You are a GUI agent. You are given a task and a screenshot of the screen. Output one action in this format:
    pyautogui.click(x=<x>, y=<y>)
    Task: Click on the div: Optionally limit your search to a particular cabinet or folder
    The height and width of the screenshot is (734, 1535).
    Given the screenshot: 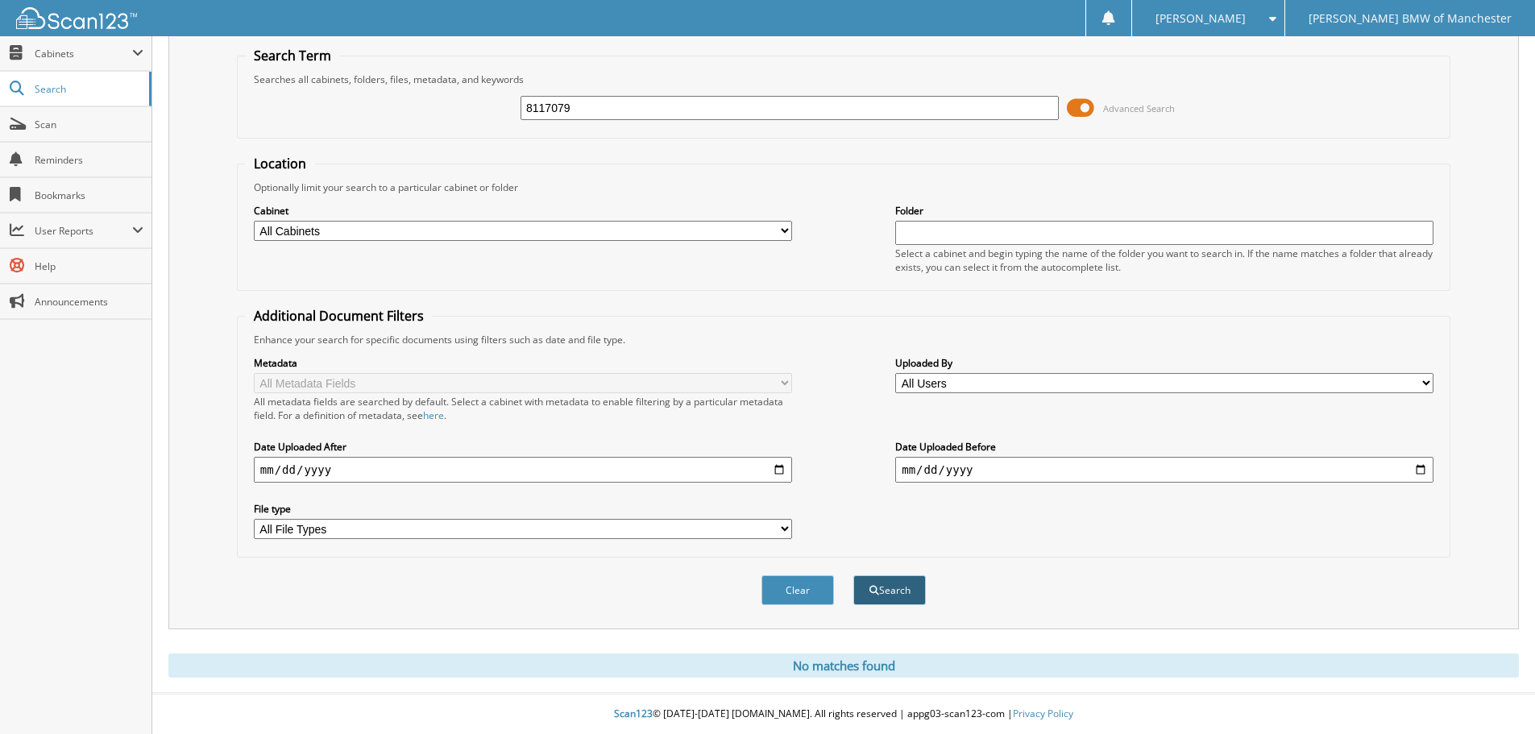 What is the action you would take?
    pyautogui.click(x=843, y=187)
    